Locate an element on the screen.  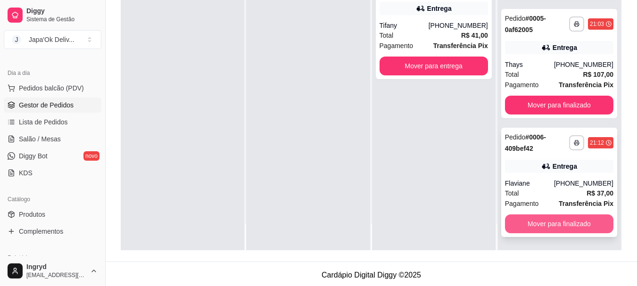
div: 21:12 is located at coordinates (597, 143).